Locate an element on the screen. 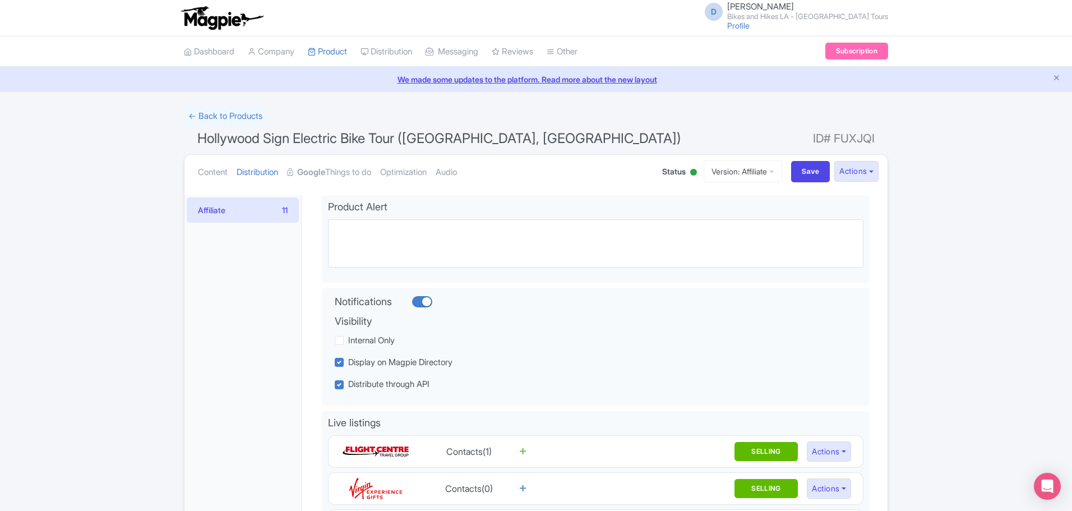 The image size is (1072, 511). a: Subscription is located at coordinates (857, 51).